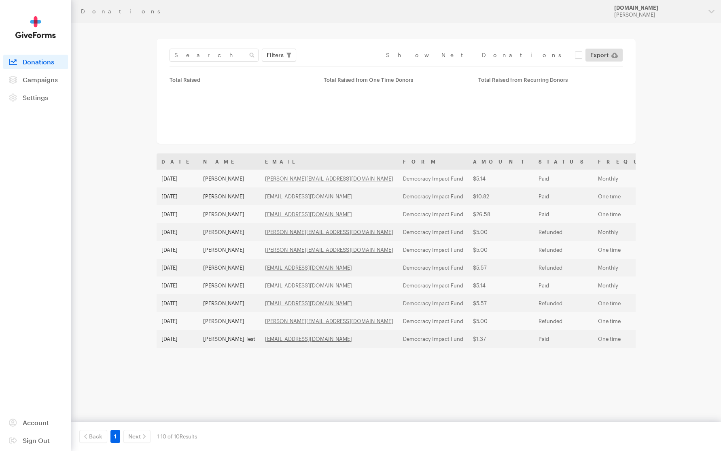 The width and height of the screenshot is (721, 451). Describe the element at coordinates (396, 80) in the screenshot. I see `div: Total Raised from One Time Donors` at that location.